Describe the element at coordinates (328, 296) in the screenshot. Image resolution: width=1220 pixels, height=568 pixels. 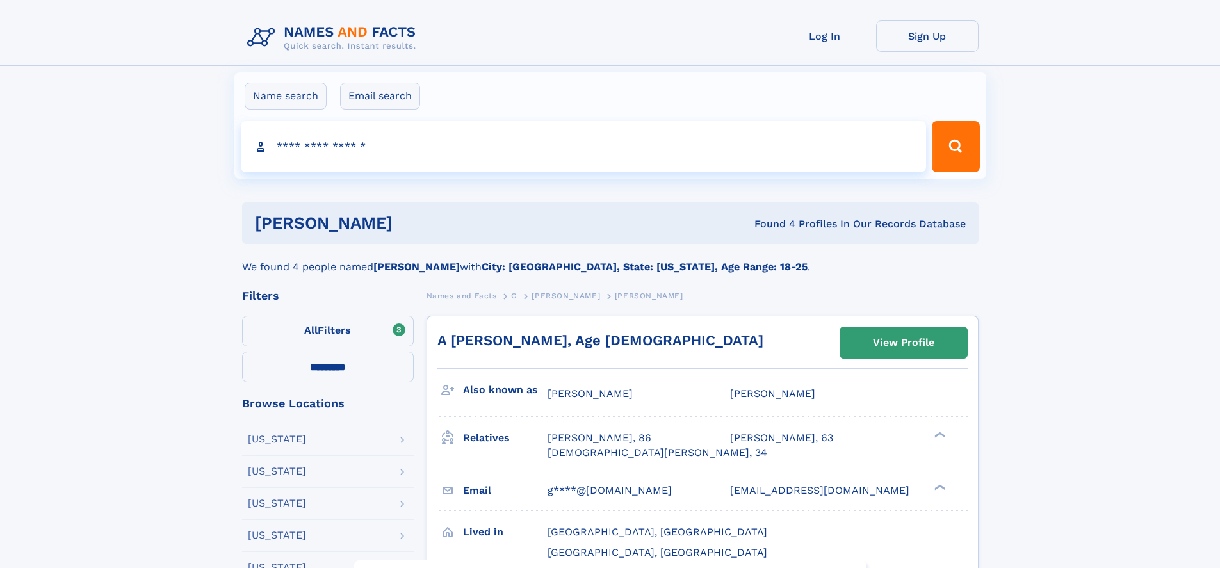
I see `div: Filters` at that location.